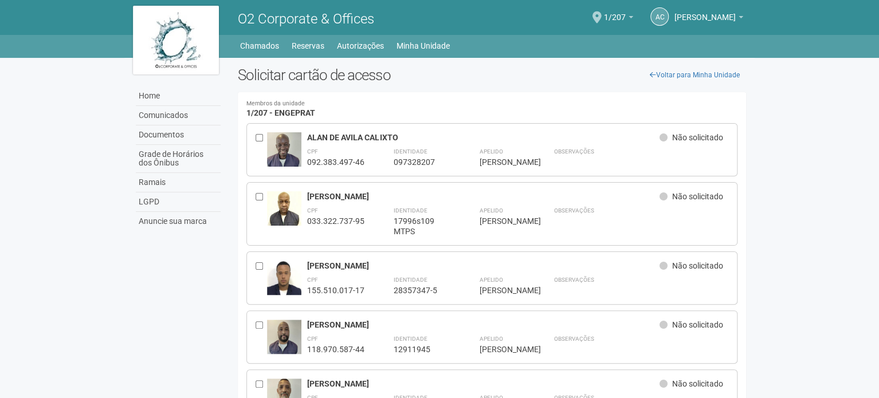 Image resolution: width=879 pixels, height=398 pixels. I want to click on a: LGPD, so click(178, 202).